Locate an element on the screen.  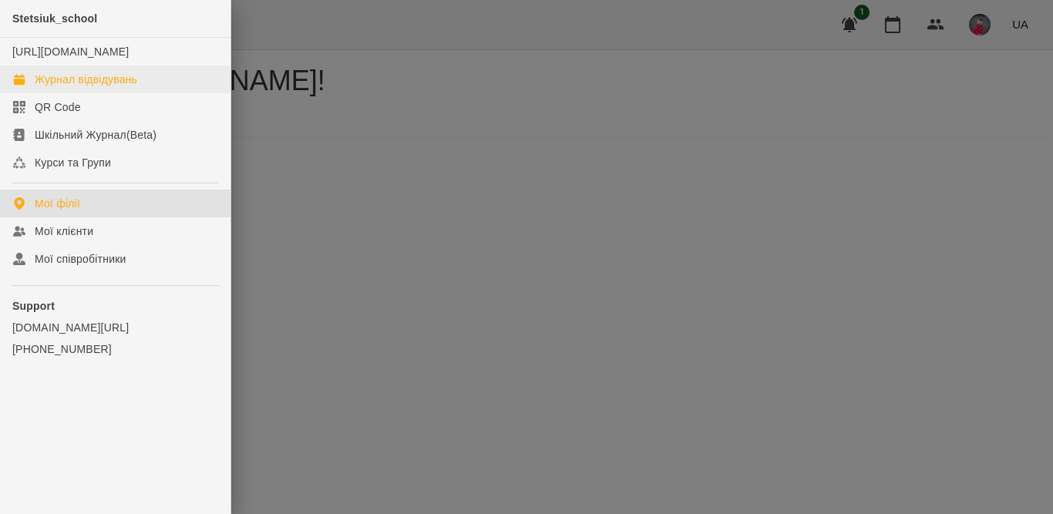
div: Мої філії is located at coordinates (57, 204).